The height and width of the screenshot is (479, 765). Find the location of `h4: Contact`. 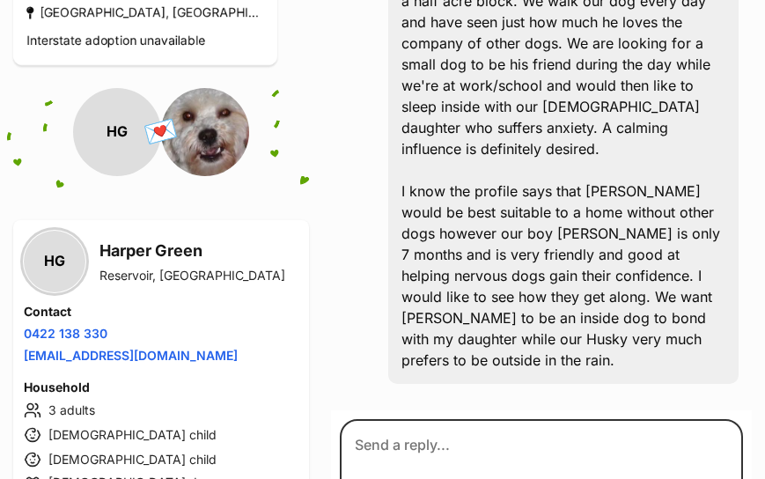

h4: Contact is located at coordinates (161, 312).